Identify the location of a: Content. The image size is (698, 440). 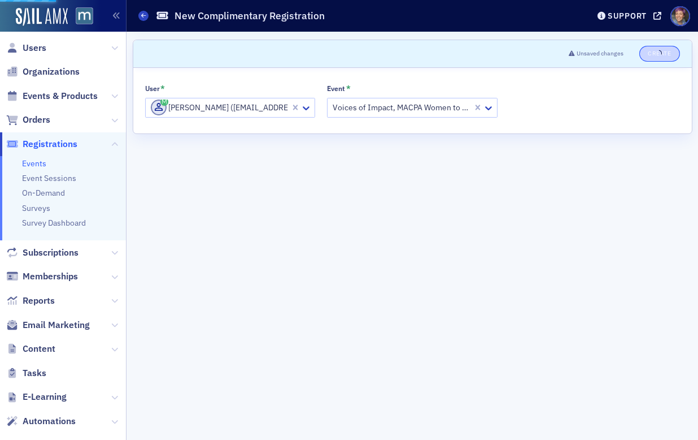
(31, 349).